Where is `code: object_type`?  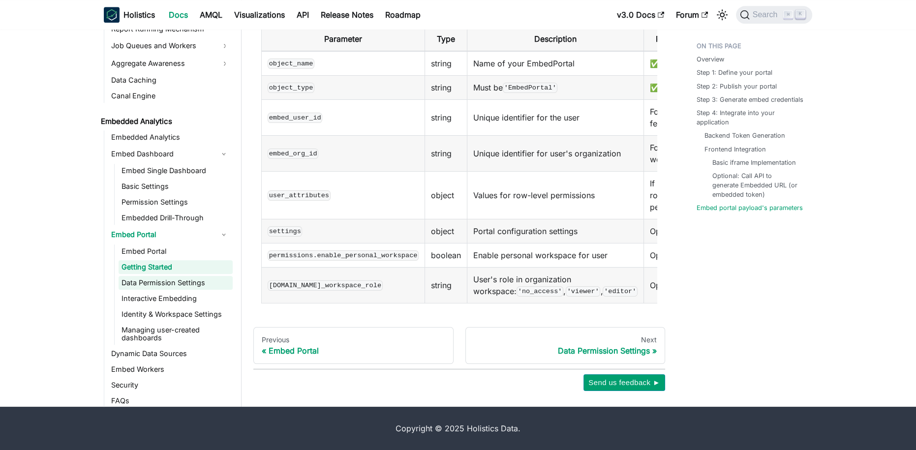
code: object_type is located at coordinates (291, 88).